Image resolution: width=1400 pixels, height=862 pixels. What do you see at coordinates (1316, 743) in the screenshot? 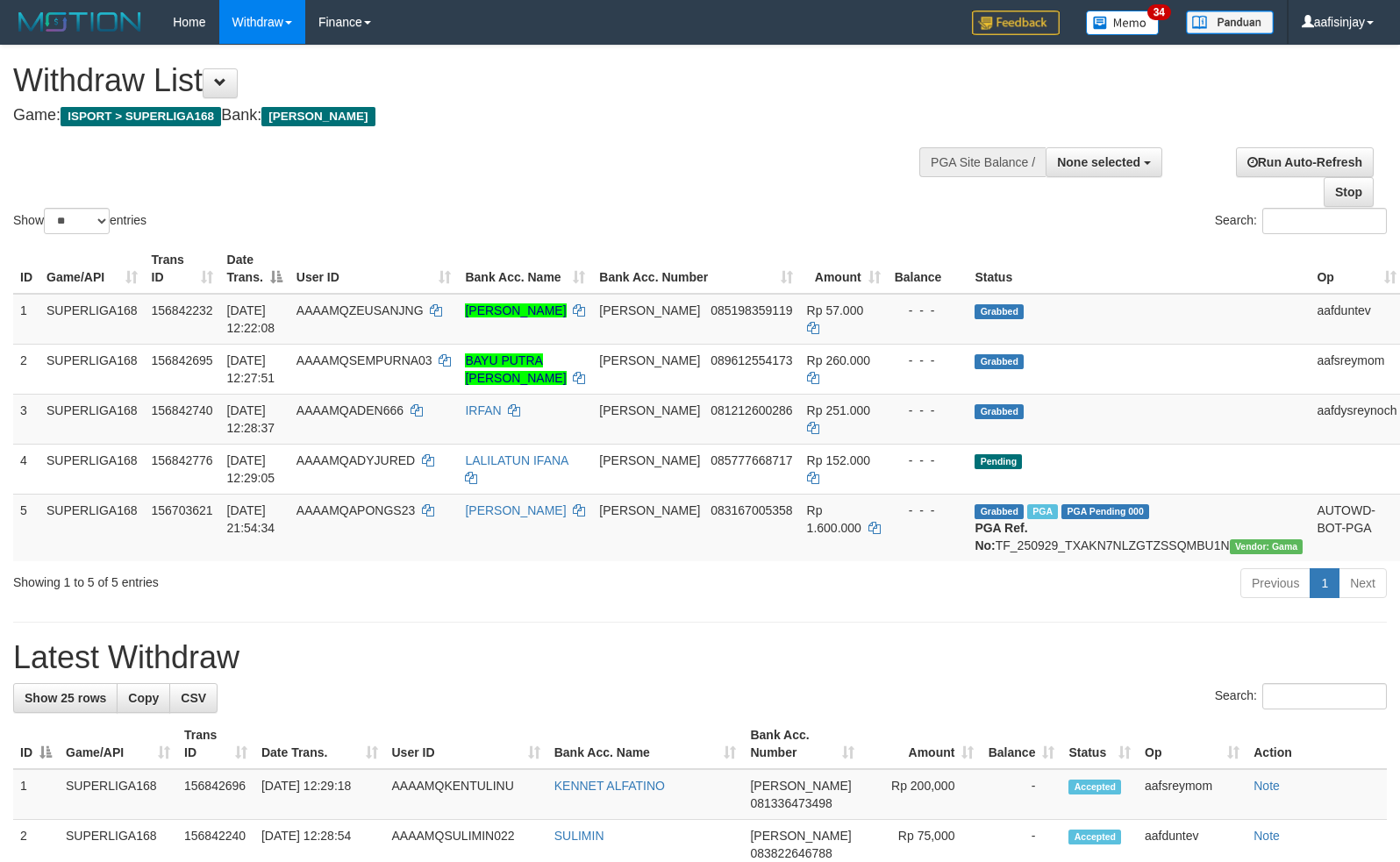
I see `th: Action` at bounding box center [1316, 743].